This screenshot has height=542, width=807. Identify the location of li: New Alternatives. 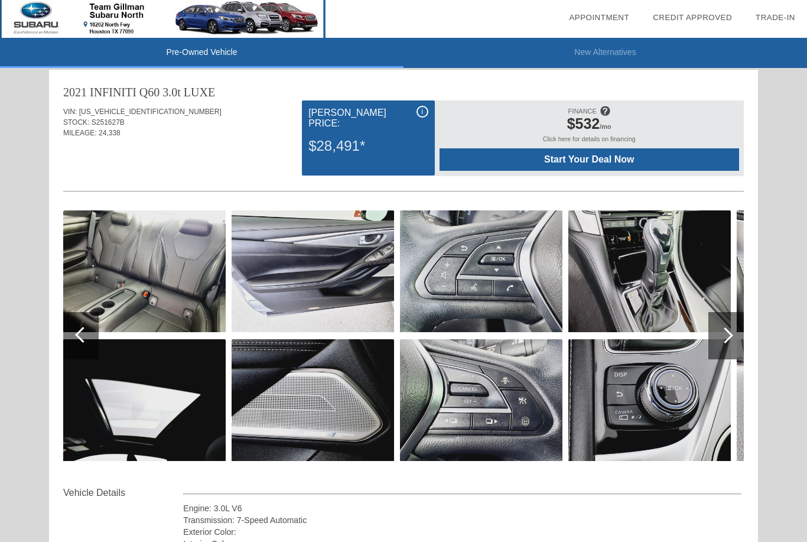
(605, 53).